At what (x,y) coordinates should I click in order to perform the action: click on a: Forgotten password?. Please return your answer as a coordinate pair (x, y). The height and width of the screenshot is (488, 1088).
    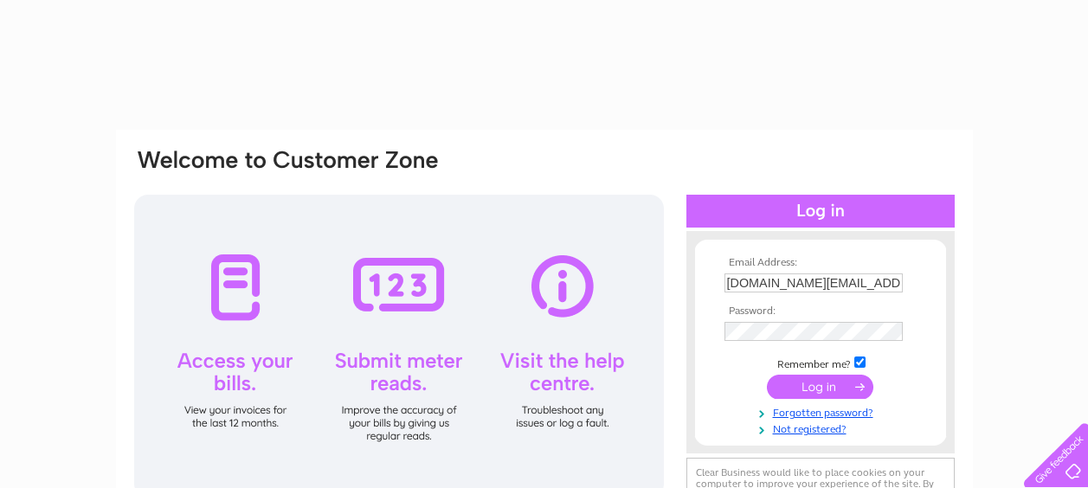
    Looking at the image, I should click on (822, 411).